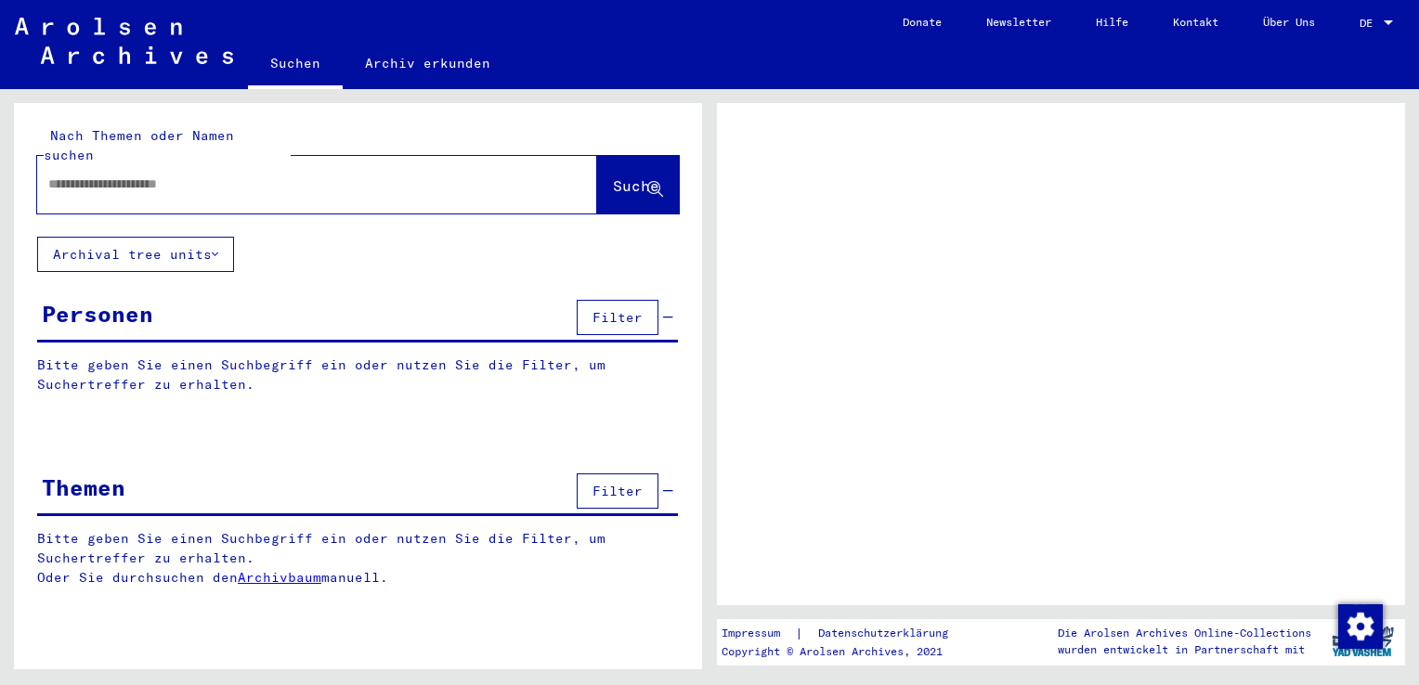 This screenshot has width=1419, height=685. Describe the element at coordinates (97, 314) in the screenshot. I see `div: Personen` at that location.